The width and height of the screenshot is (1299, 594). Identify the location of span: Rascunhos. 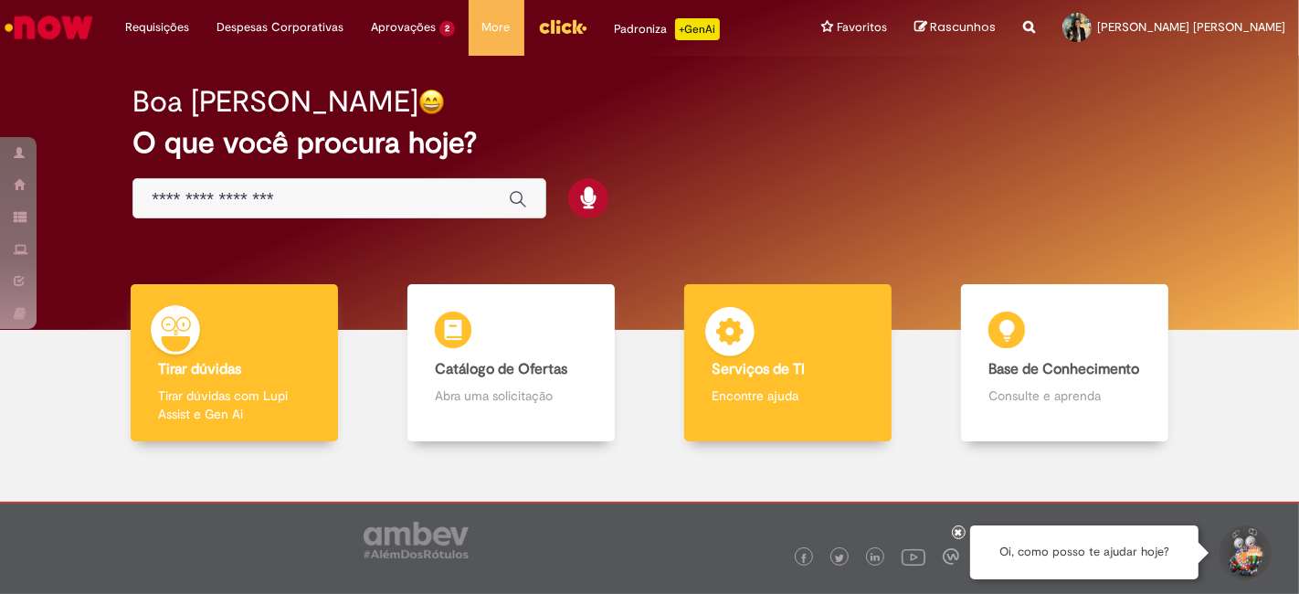
(963, 26).